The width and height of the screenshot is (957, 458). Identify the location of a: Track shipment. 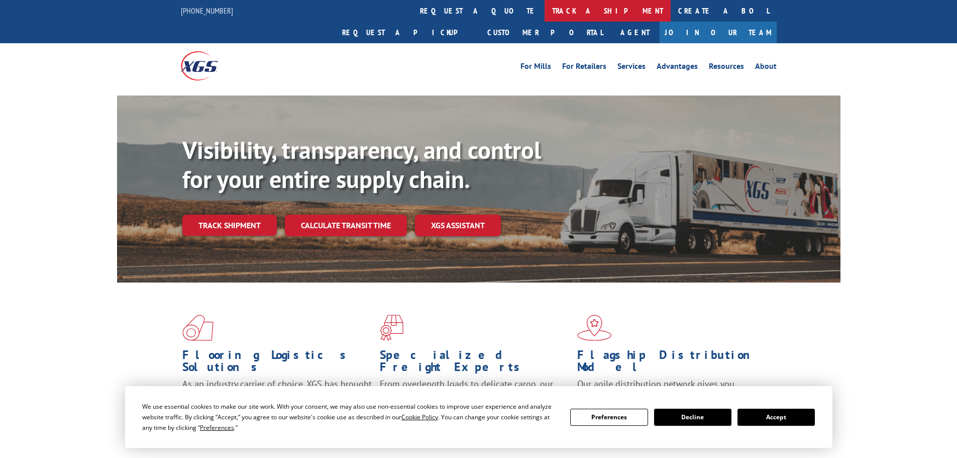
(230, 225).